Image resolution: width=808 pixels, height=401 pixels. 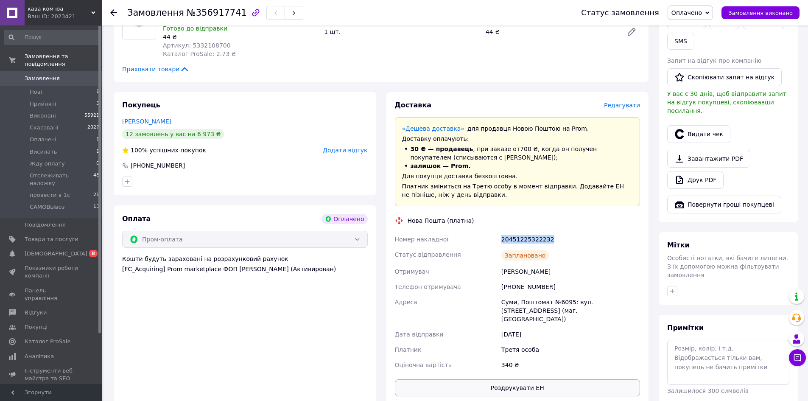 What do you see at coordinates (96, 179) in the screenshot?
I see `span: 48` at bounding box center [96, 179].